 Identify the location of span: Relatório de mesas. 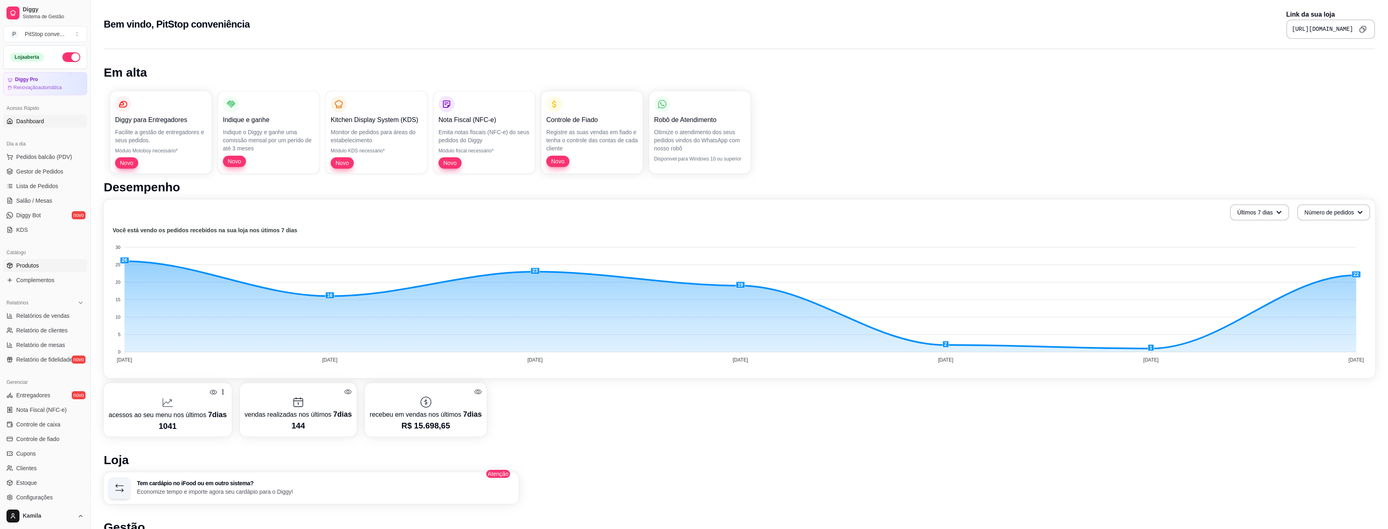
(41, 345).